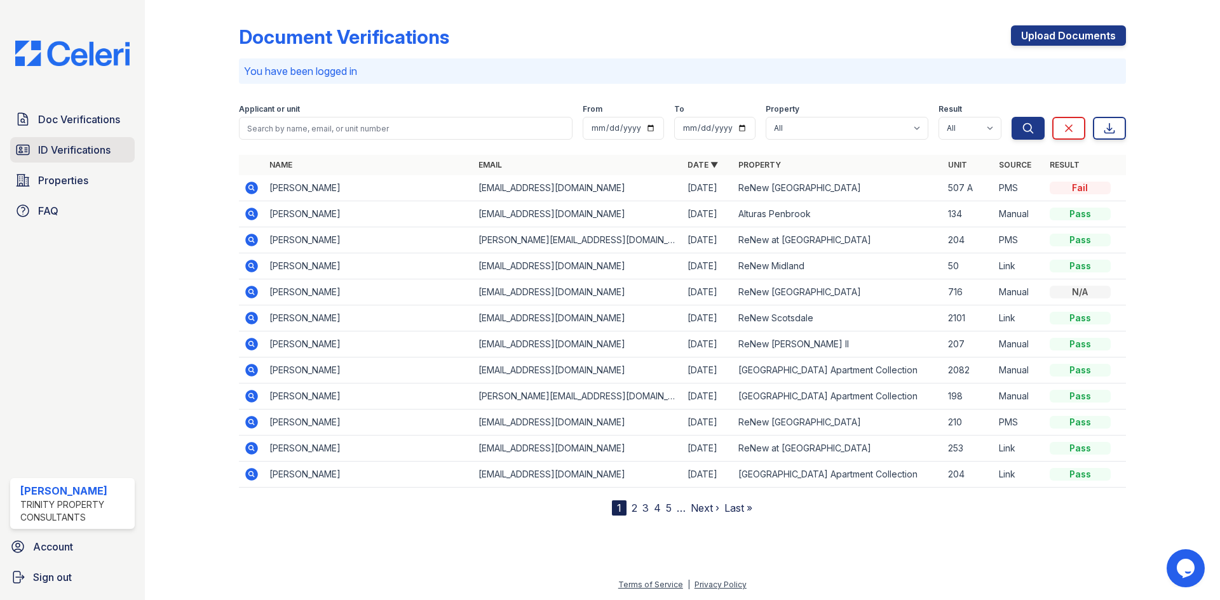  I want to click on a: Properties, so click(72, 180).